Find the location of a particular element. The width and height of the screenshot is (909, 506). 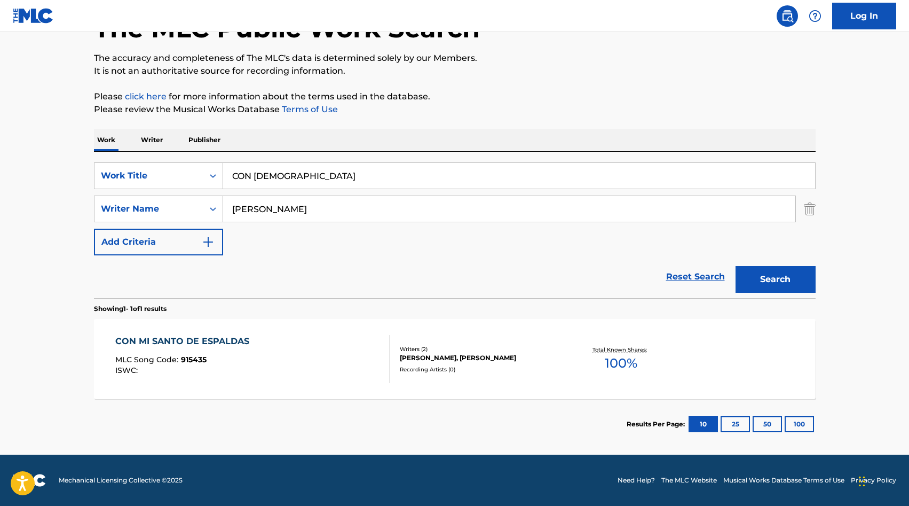

button: 25 is located at coordinates (735, 424).